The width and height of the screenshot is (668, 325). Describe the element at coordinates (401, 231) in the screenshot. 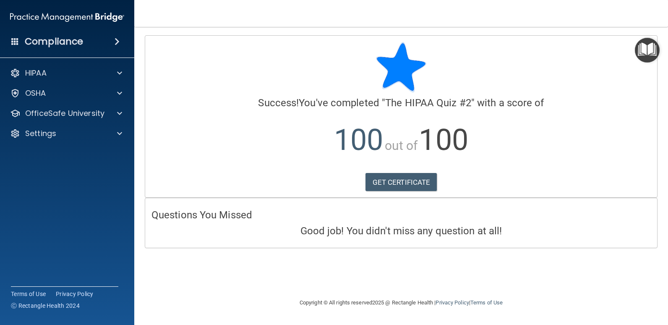

I see `h4: Good job! You didn't miss any question at all!` at that location.